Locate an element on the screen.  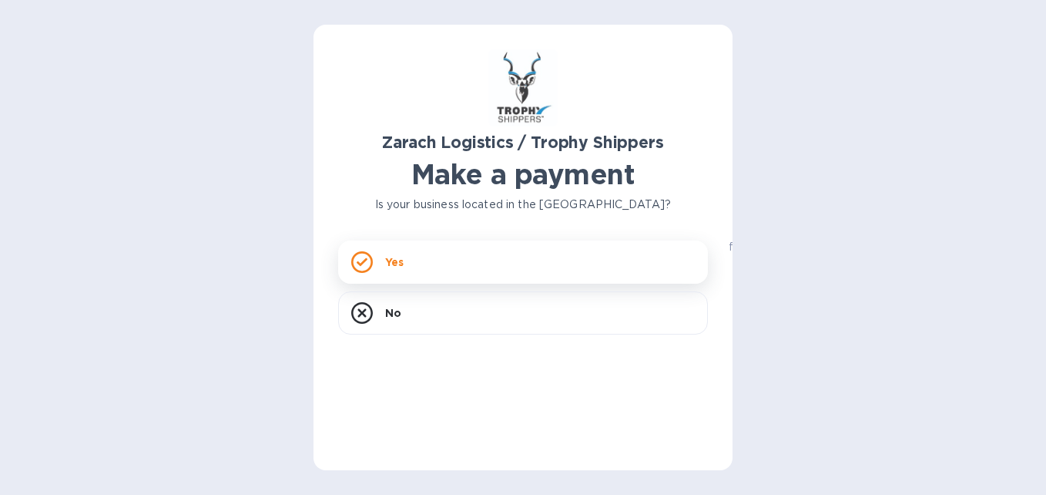
p: Yes is located at coordinates (394, 262).